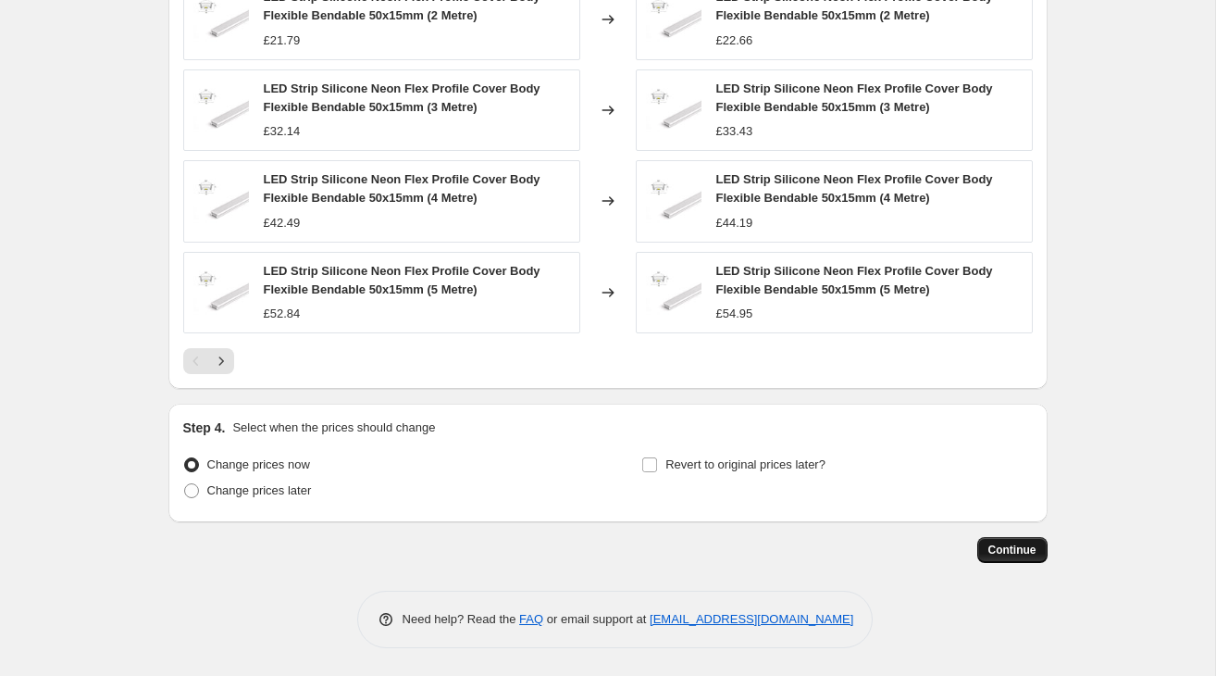 This screenshot has width=1216, height=676. What do you see at coordinates (221, 361) in the screenshot?
I see `button: Next` at bounding box center [221, 361].